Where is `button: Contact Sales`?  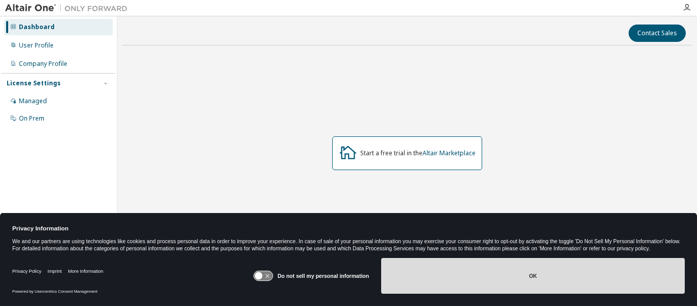
button: Contact Sales is located at coordinates (657, 33).